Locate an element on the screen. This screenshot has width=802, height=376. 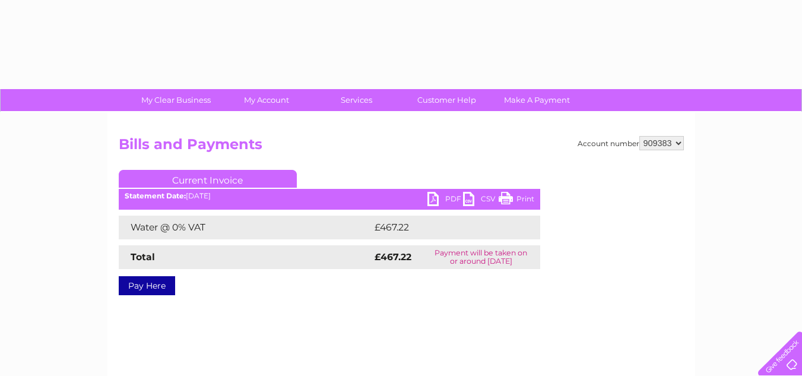
a: PDF is located at coordinates (445, 200).